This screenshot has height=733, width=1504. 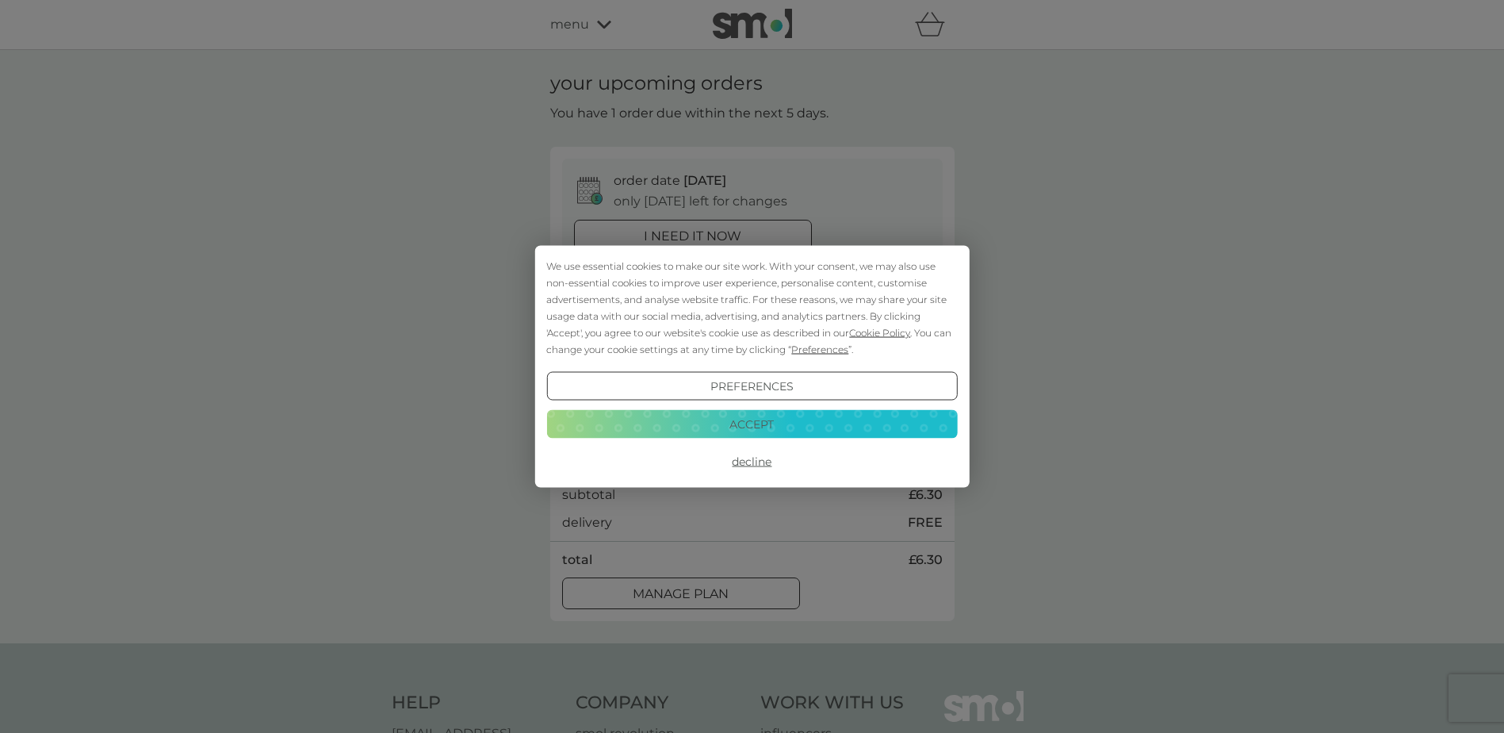 What do you see at coordinates (752, 366) in the screenshot?
I see `div: Cookie Consent Prompt` at bounding box center [752, 366].